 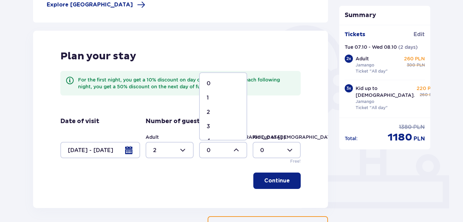 I want to click on p: Total :, so click(x=351, y=138).